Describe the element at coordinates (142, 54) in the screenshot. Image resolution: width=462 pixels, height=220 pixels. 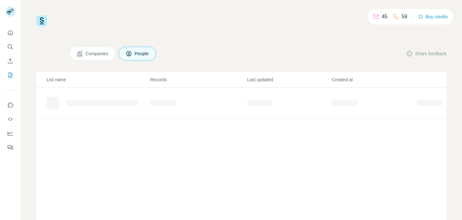
I see `span: People` at that location.